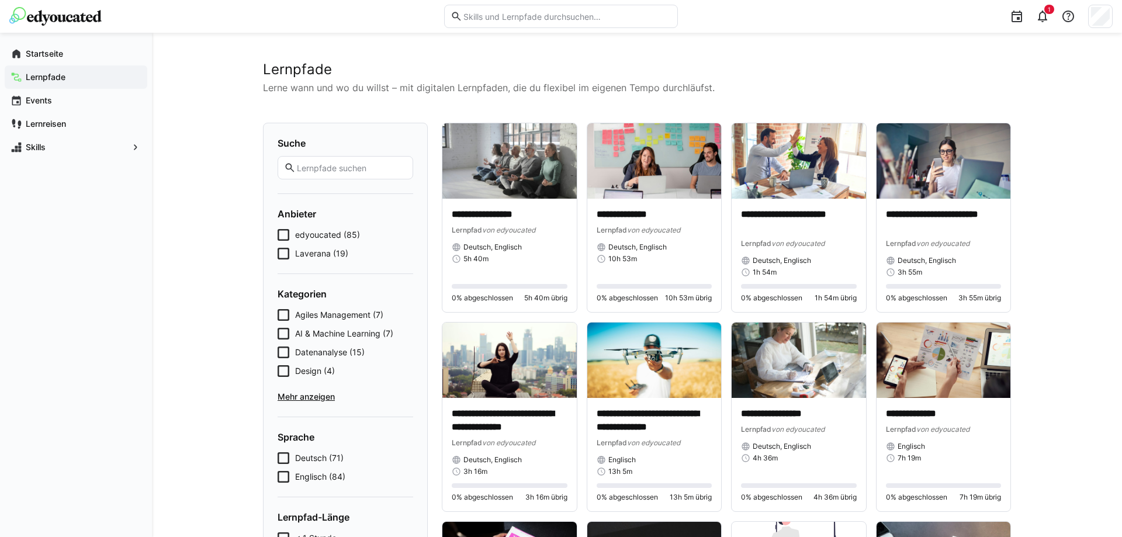 This screenshot has width=1122, height=537. Describe the element at coordinates (475, 472) in the screenshot. I see `span: 3h 16m` at that location.